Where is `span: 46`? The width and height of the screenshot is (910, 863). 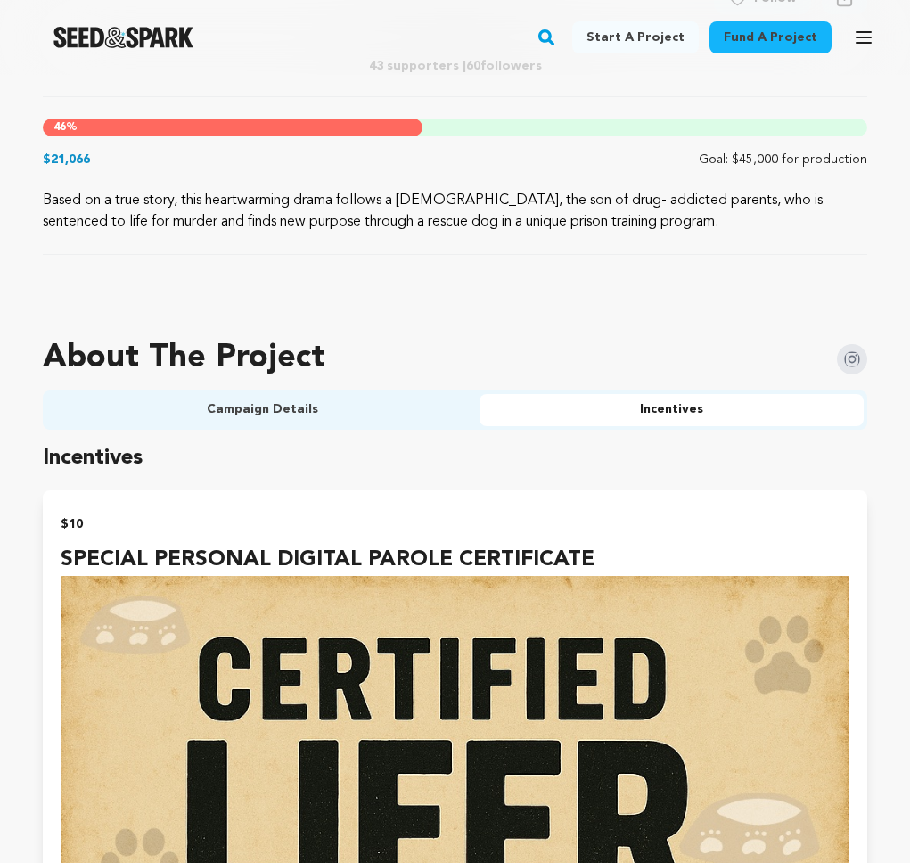 span: 46 is located at coordinates (60, 127).